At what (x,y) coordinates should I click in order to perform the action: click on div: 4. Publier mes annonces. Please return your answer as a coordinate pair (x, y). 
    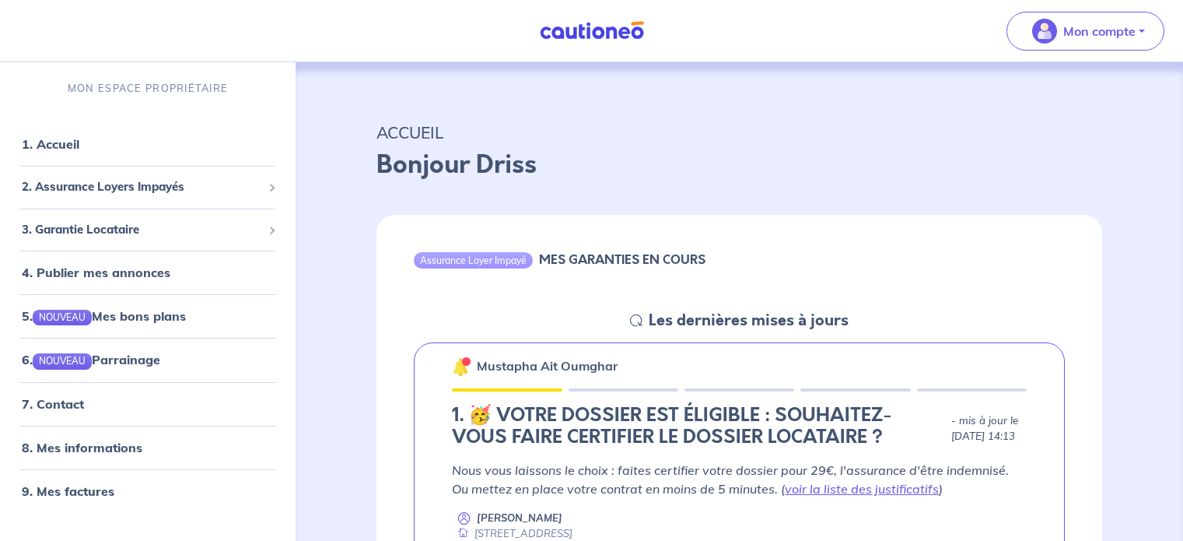
    Looking at the image, I should click on (148, 272).